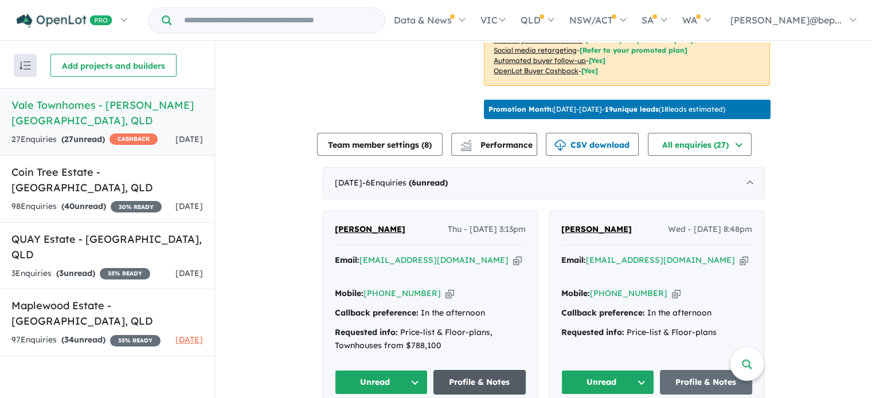  I want to click on button: Performance, so click(494, 144).